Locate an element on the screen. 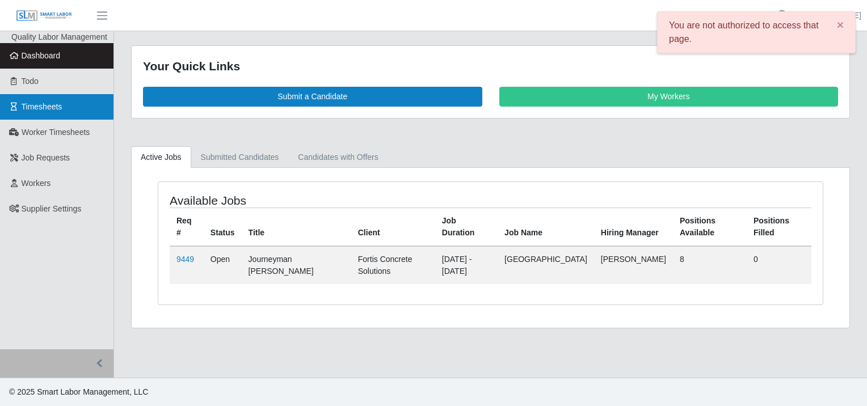 The height and width of the screenshot is (406, 867). td: 0 is located at coordinates (779, 265).